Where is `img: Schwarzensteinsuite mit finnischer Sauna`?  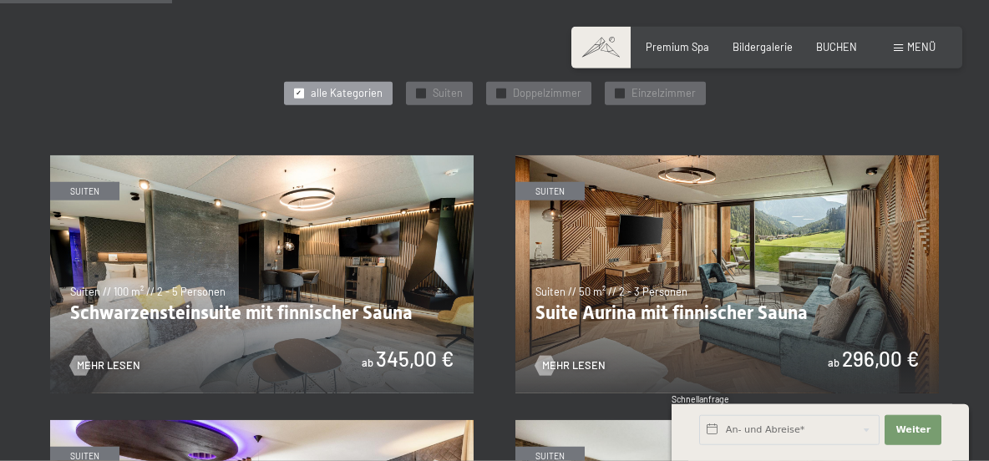
img: Schwarzensteinsuite mit finnischer Sauna is located at coordinates (261, 274).